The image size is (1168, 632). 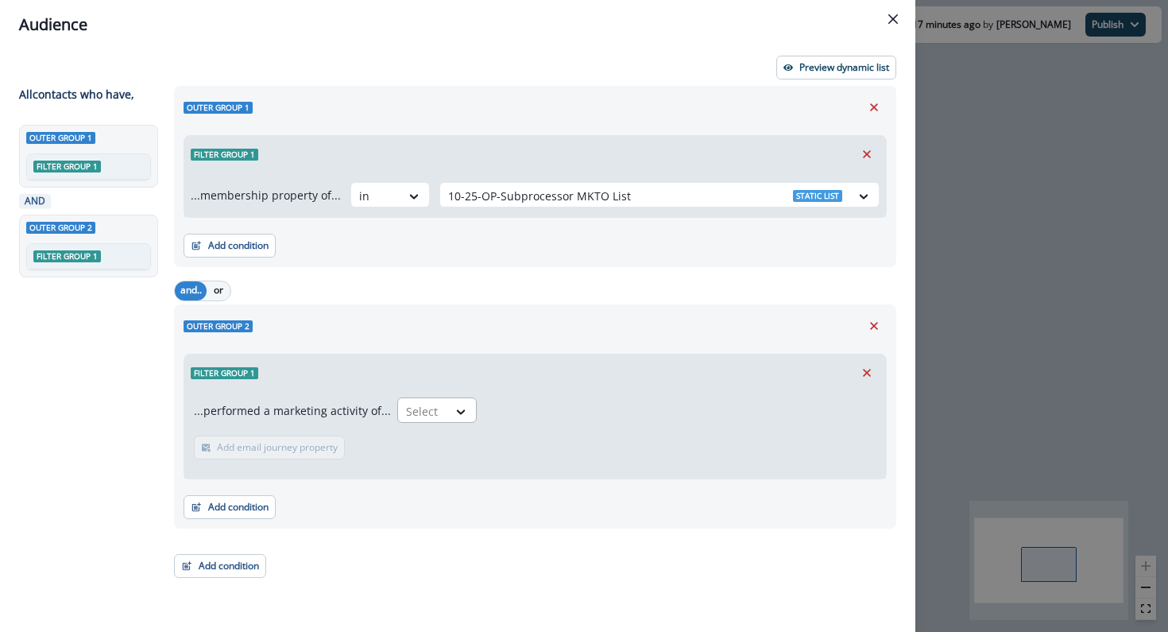 I want to click on button: and.., so click(x=191, y=291).